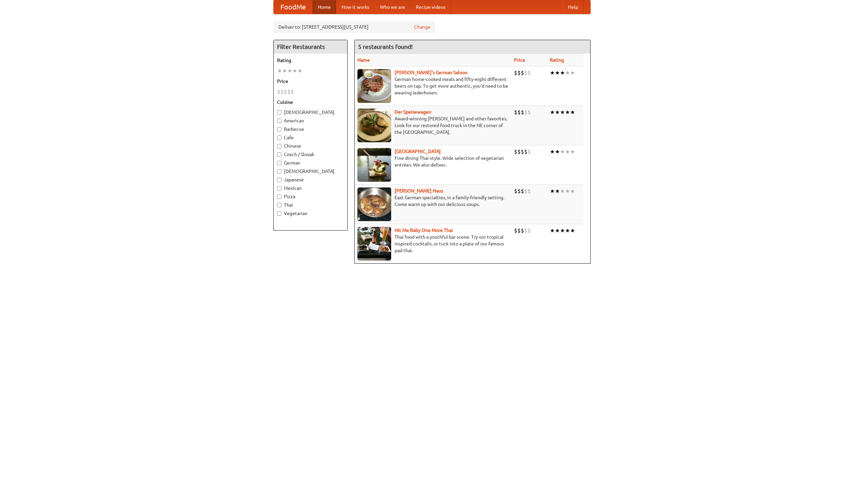 Image resolution: width=864 pixels, height=477 pixels. I want to click on label: Japanese, so click(310, 180).